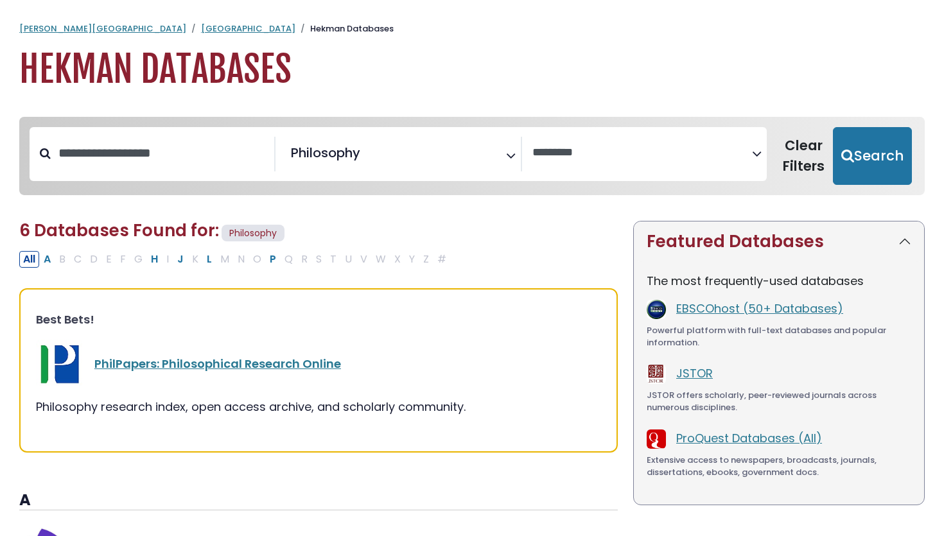 The height and width of the screenshot is (536, 944). Describe the element at coordinates (218, 363) in the screenshot. I see `a: PhilPapers: Philosophical Research Online` at that location.